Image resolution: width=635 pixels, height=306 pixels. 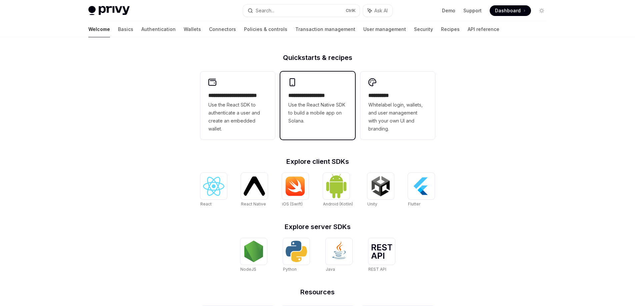 I want to click on a: ReactReact, so click(x=214, y=190).